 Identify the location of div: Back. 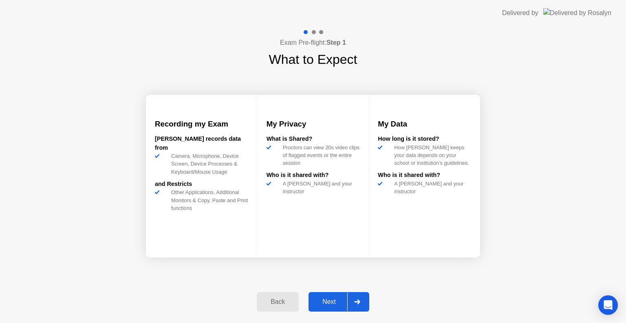
(277, 302).